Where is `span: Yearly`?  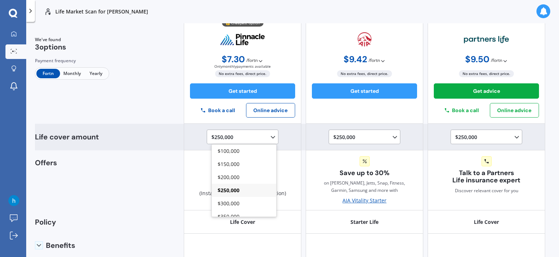 span: Yearly is located at coordinates (96, 73).